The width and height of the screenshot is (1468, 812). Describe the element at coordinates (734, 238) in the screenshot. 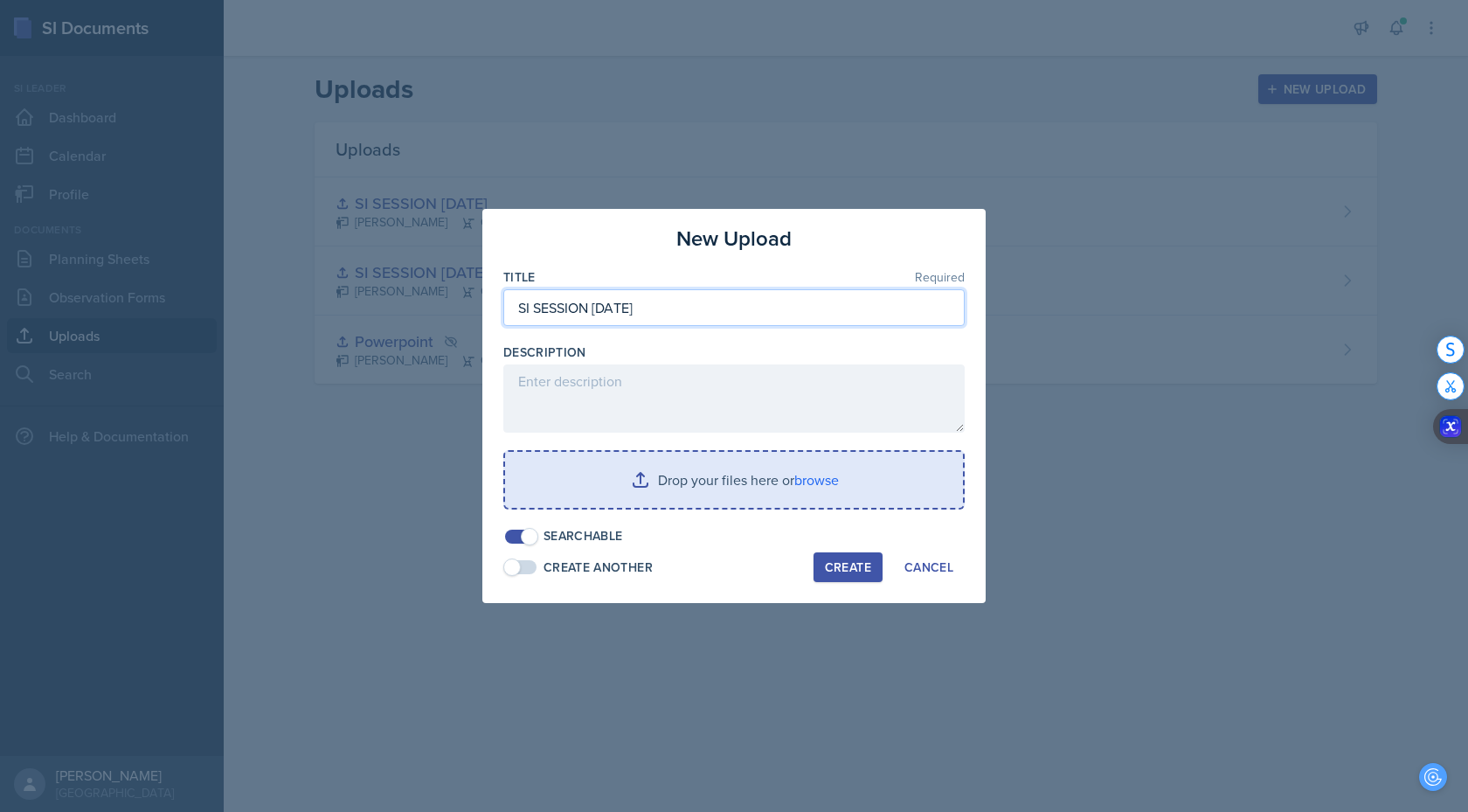

I see `h3: New Upload` at that location.